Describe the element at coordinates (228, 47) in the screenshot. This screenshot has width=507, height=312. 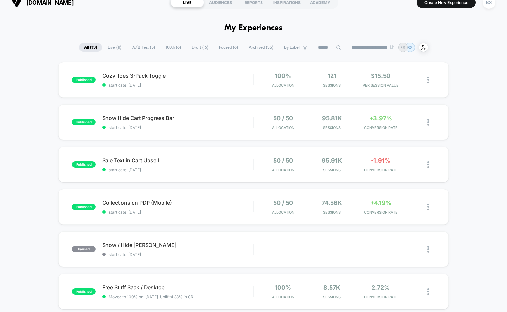
I see `span: Paused ( 6 )` at that location.